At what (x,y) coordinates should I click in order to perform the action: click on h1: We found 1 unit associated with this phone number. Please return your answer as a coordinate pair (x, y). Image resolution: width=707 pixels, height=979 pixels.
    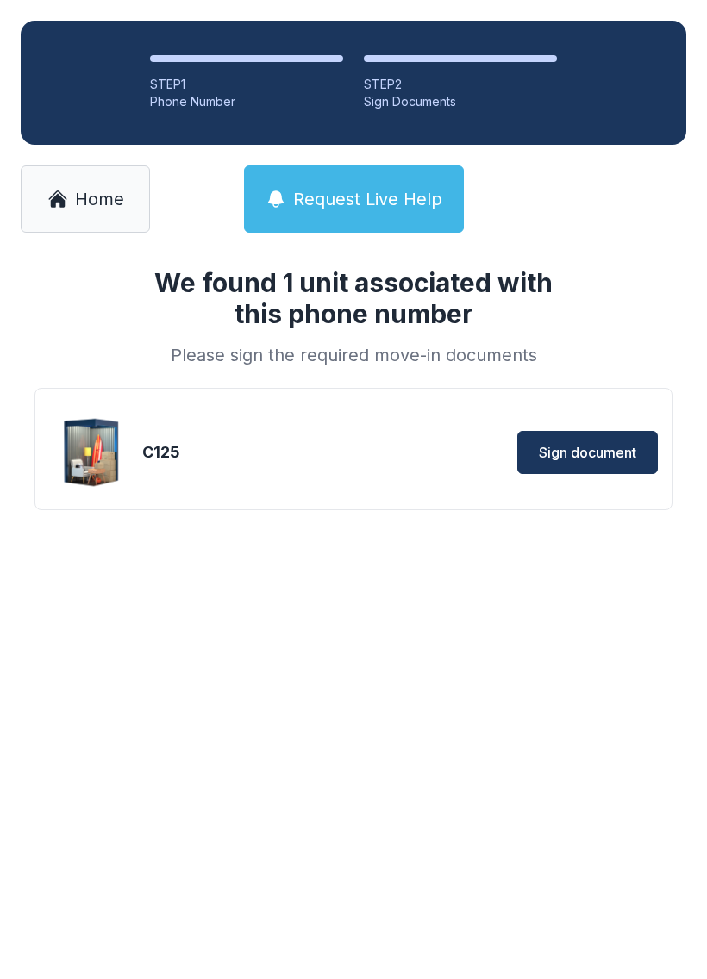
    Looking at the image, I should click on (353, 298).